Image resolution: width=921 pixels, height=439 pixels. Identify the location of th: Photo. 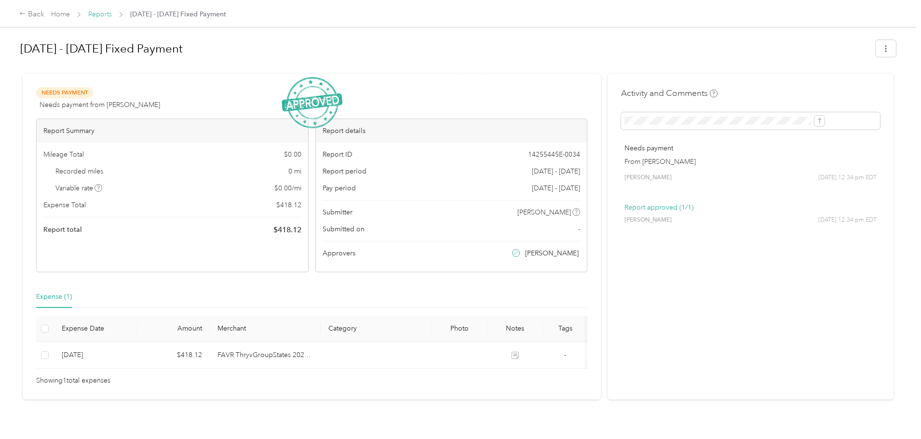
(459, 329).